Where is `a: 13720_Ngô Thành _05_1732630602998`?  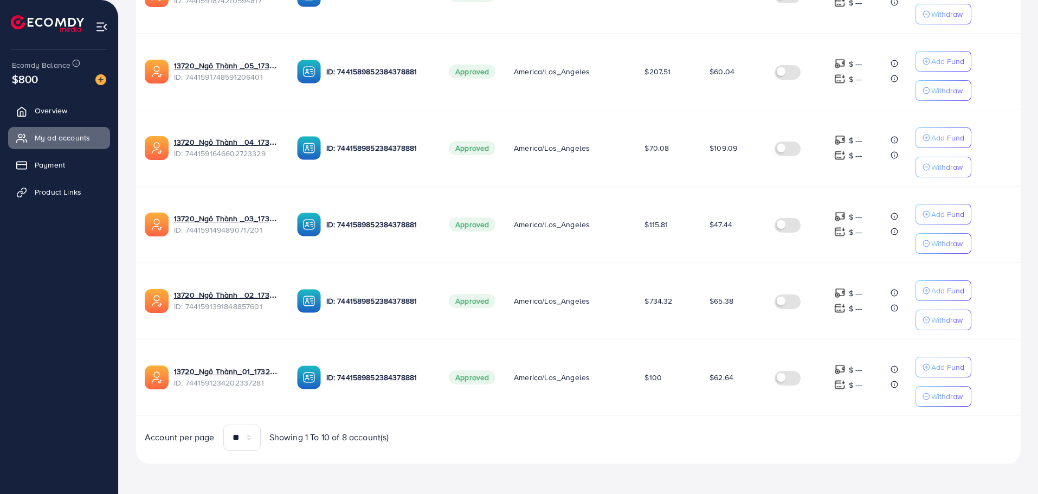
a: 13720_Ngô Thành _05_1732630602998 is located at coordinates (227, 66).